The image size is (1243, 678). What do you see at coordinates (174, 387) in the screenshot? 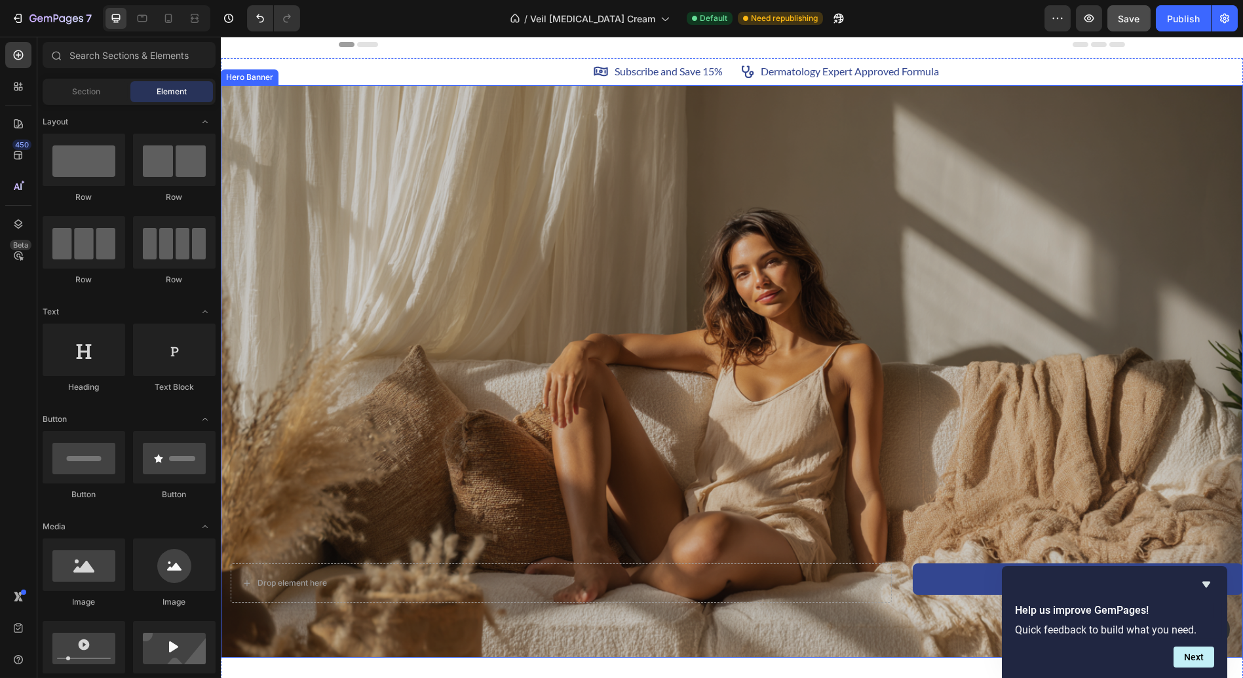
I see `div: Text Block` at bounding box center [174, 387].